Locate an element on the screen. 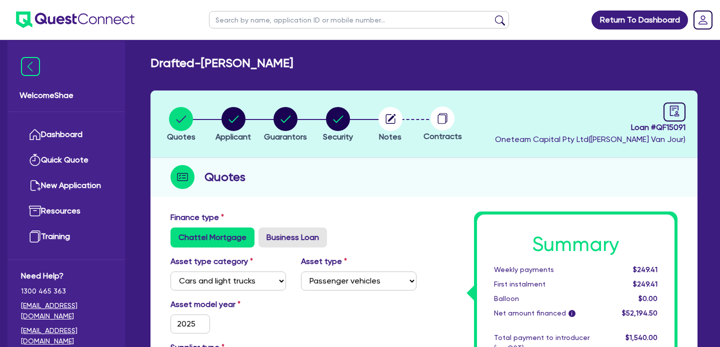 Image resolution: width=720 pixels, height=347 pixels. span: 1300 465 363 is located at coordinates (66, 291).